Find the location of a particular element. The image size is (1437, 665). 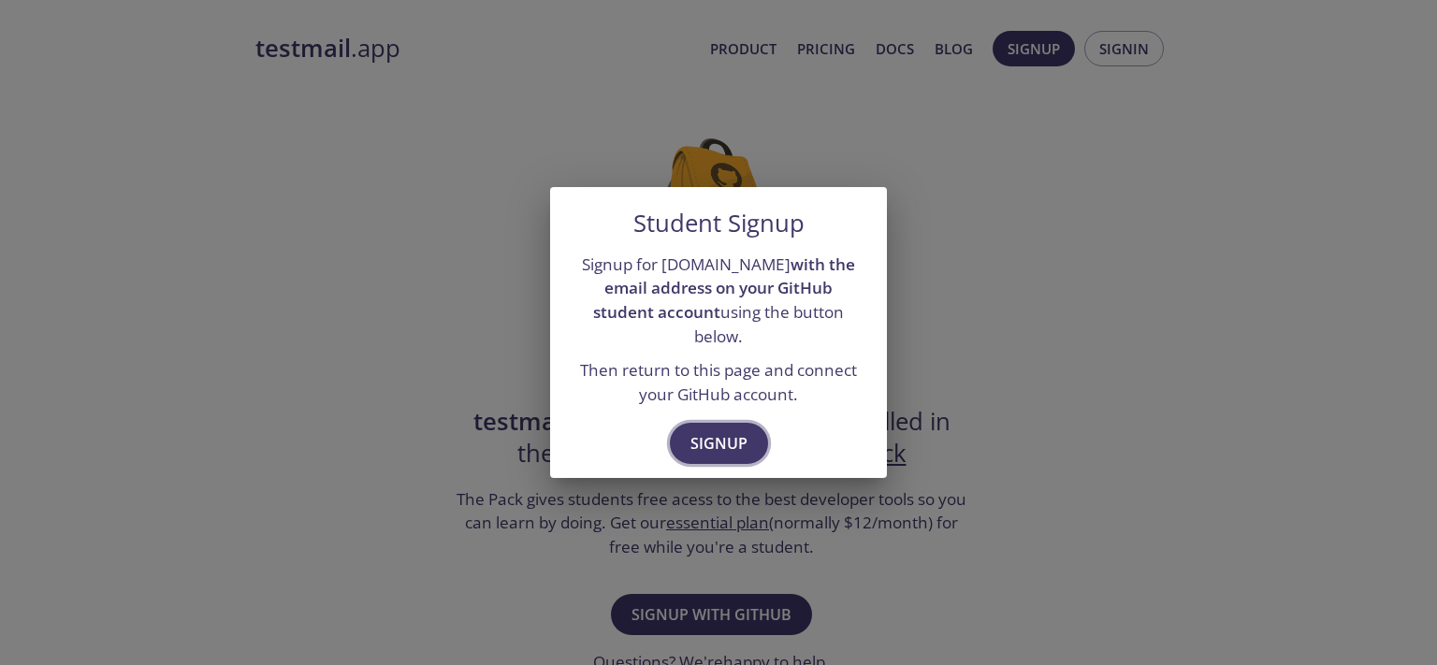

span: Signup is located at coordinates (719, 444).